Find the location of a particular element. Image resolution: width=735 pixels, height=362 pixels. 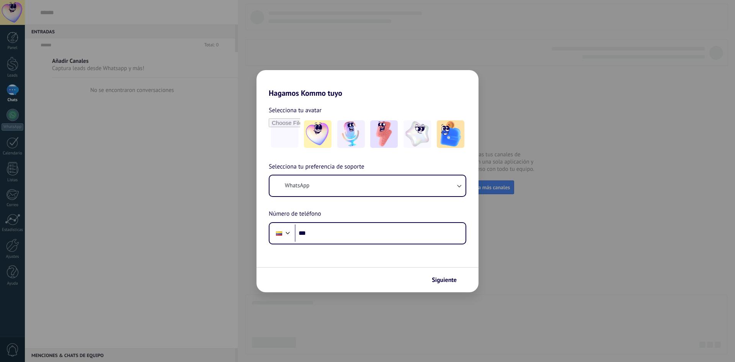

span: WhatsApp is located at coordinates (297, 186).